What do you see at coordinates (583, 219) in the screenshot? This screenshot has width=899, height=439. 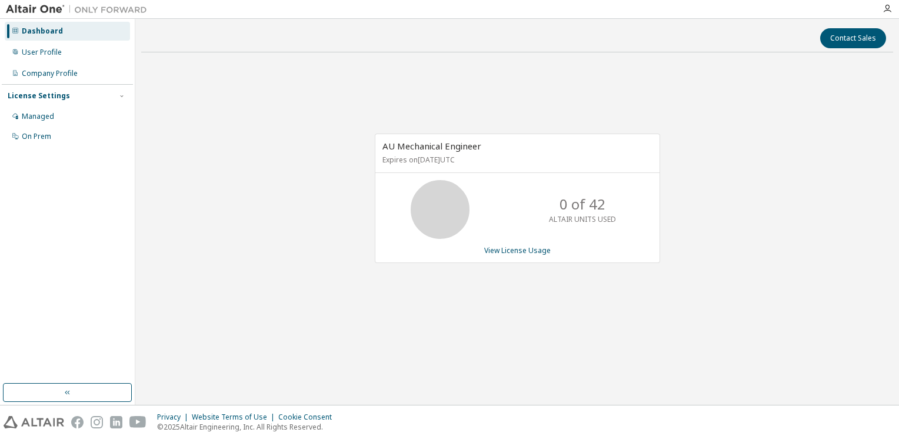 I see `p: ALTAIR UNITS USED` at bounding box center [583, 219].